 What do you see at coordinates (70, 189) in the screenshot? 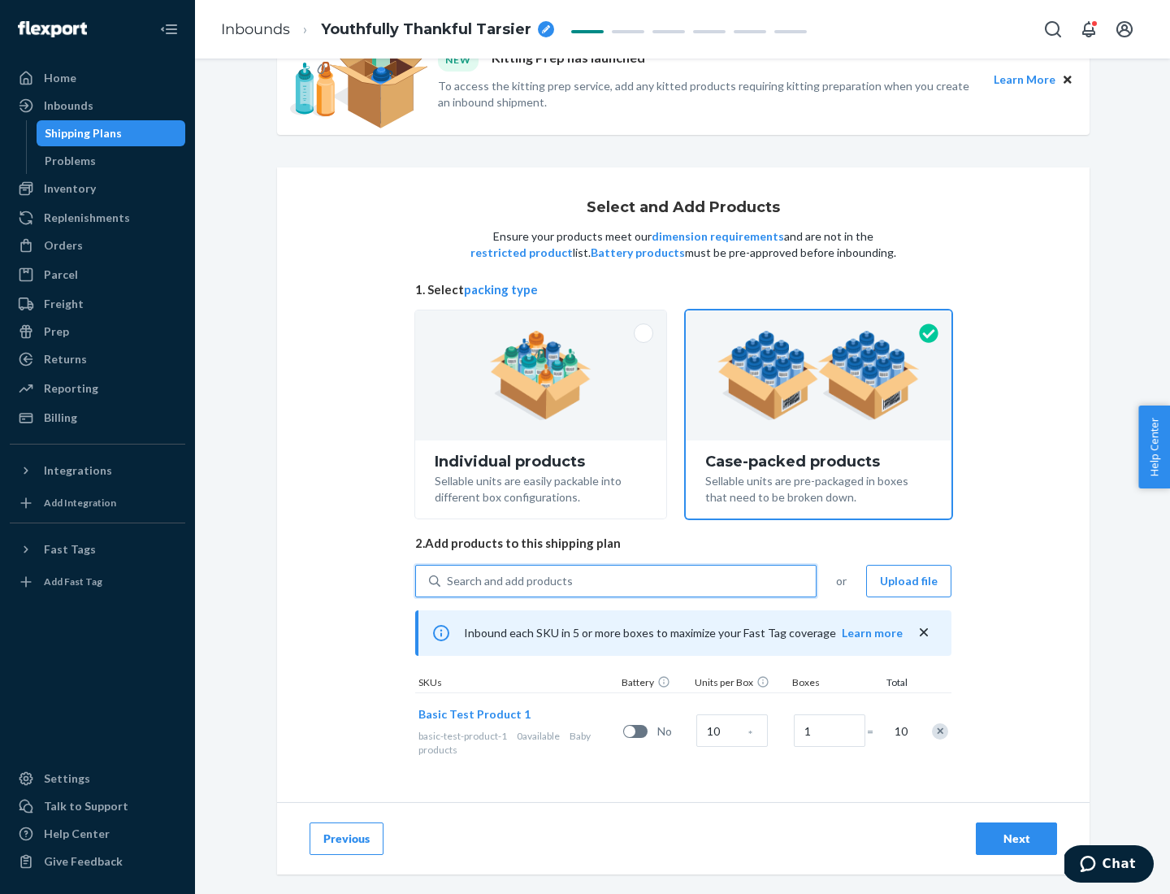
I see `div: Inventory` at bounding box center [70, 189].